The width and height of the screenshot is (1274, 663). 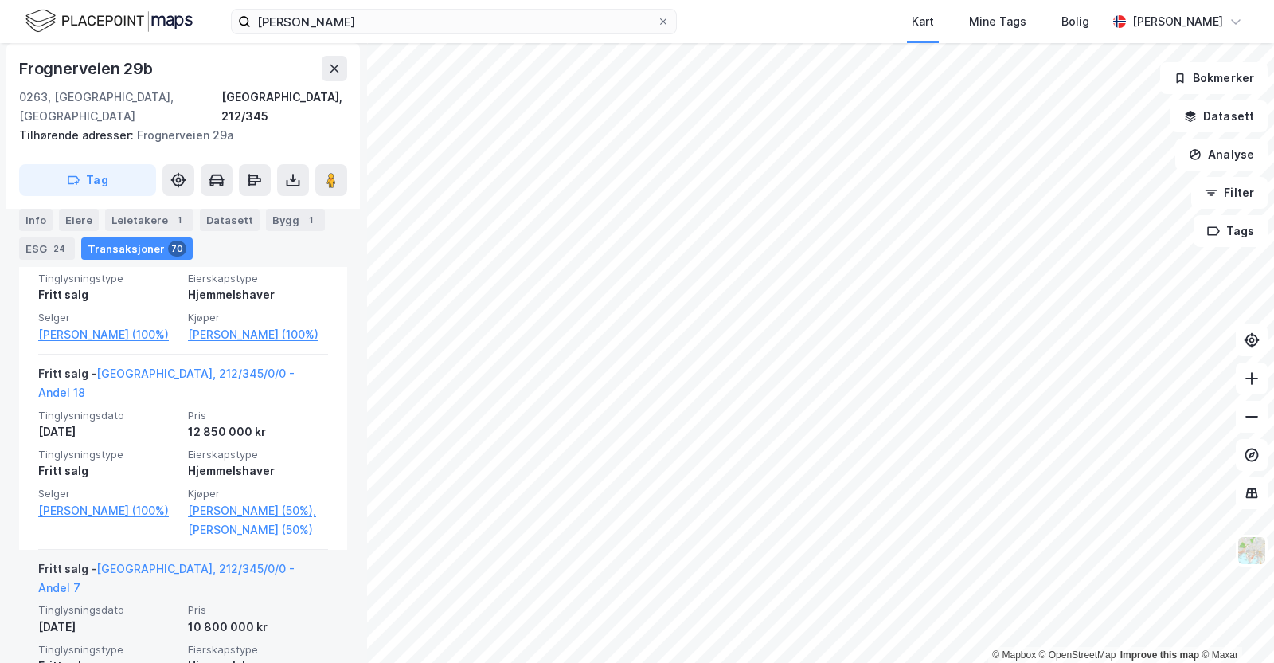 What do you see at coordinates (1075, 21) in the screenshot?
I see `div: Bolig` at bounding box center [1075, 21].